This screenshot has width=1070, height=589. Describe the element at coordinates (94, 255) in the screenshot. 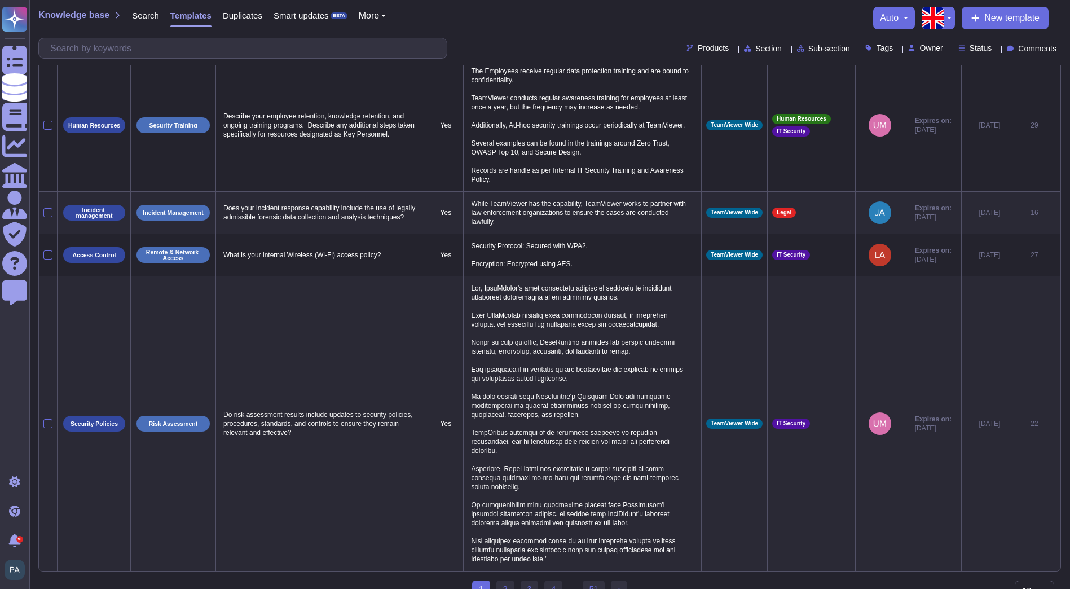

I see `p: Access Control` at that location.